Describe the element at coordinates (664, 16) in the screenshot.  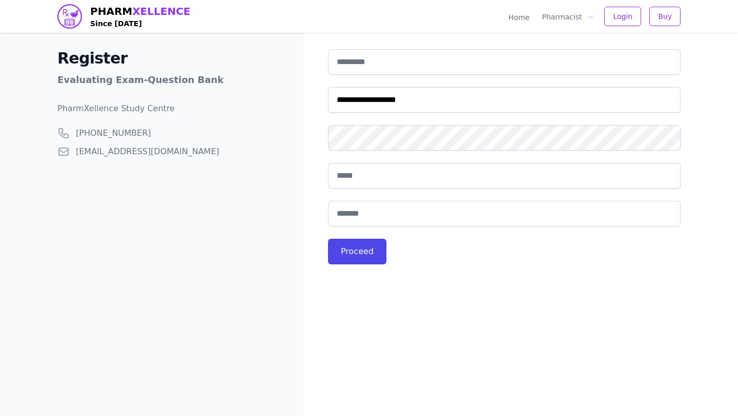
I see `button: Buy` at that location.